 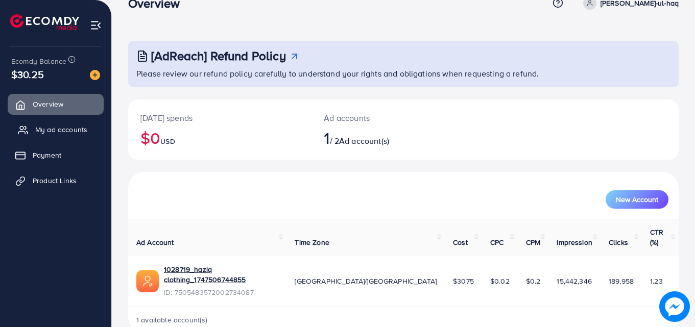 I want to click on span: $30.25, so click(x=28, y=74).